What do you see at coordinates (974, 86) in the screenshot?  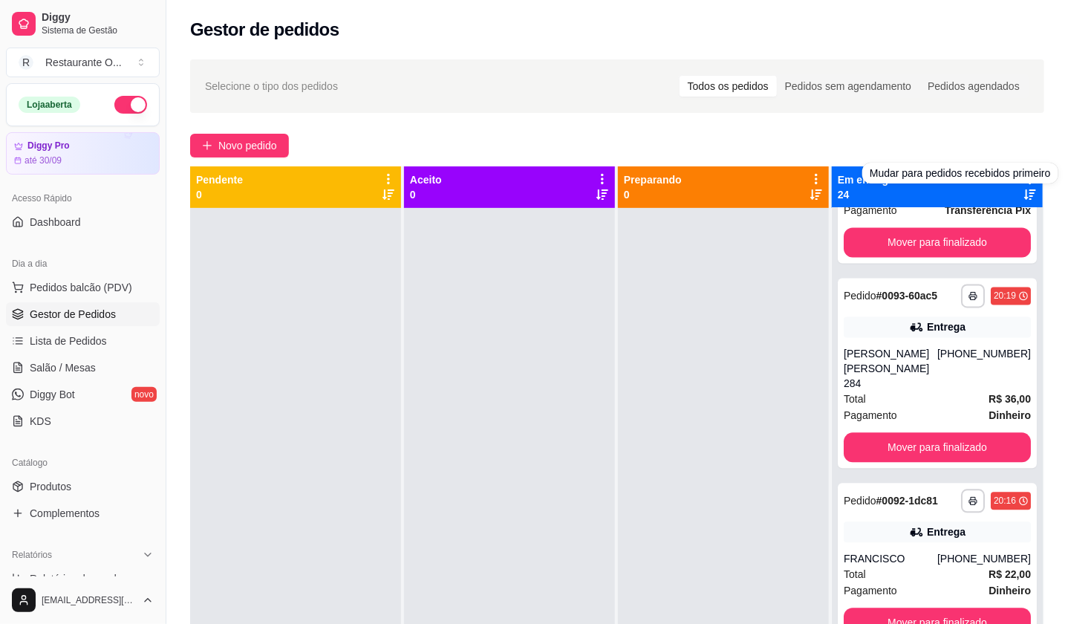 I see `div: Pedidos agendados` at bounding box center [974, 86].